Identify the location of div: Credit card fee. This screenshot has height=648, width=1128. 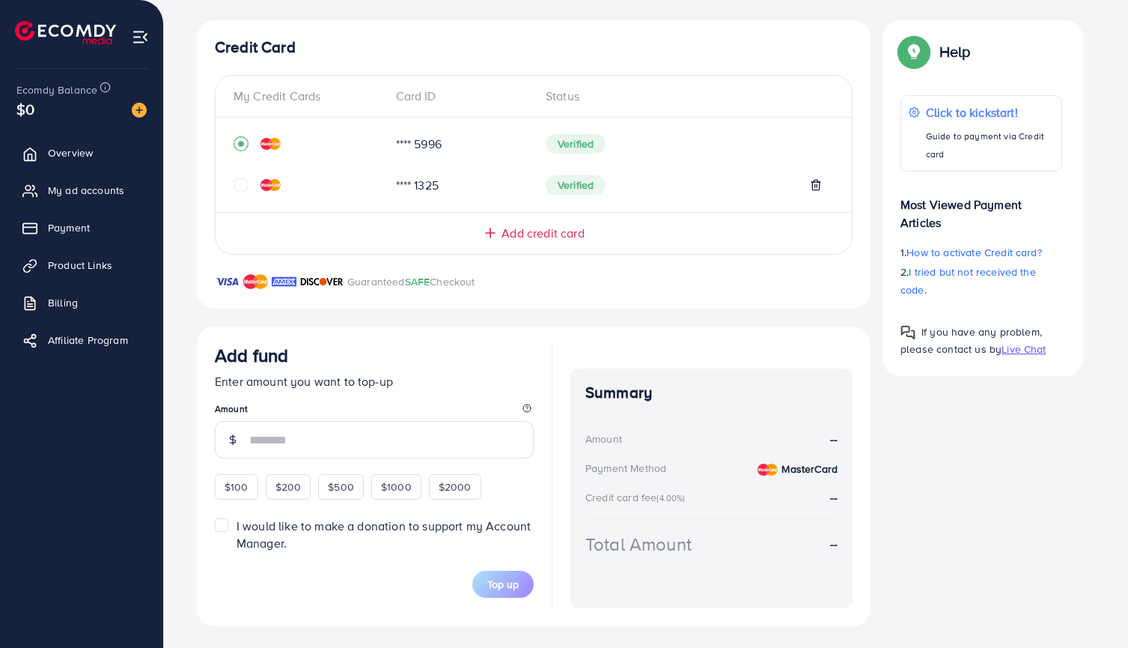
(638, 497).